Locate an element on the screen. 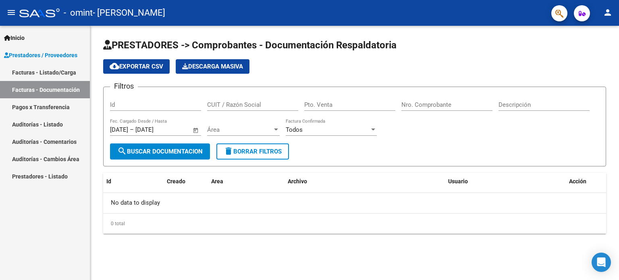 The height and width of the screenshot is (280, 619). mat-icon: person is located at coordinates (608, 13).